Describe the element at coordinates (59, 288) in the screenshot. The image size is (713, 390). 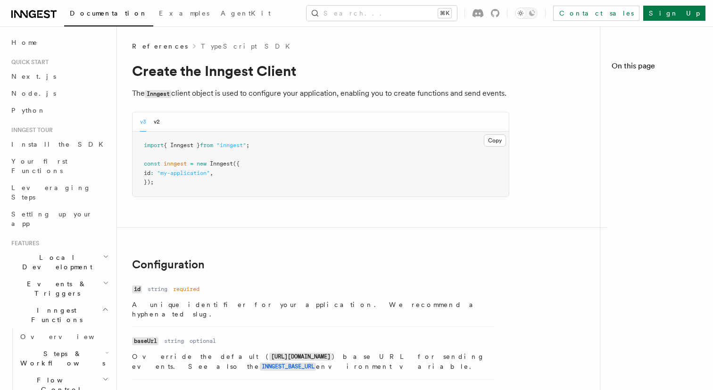
I see `button: Events & Triggers` at that location.